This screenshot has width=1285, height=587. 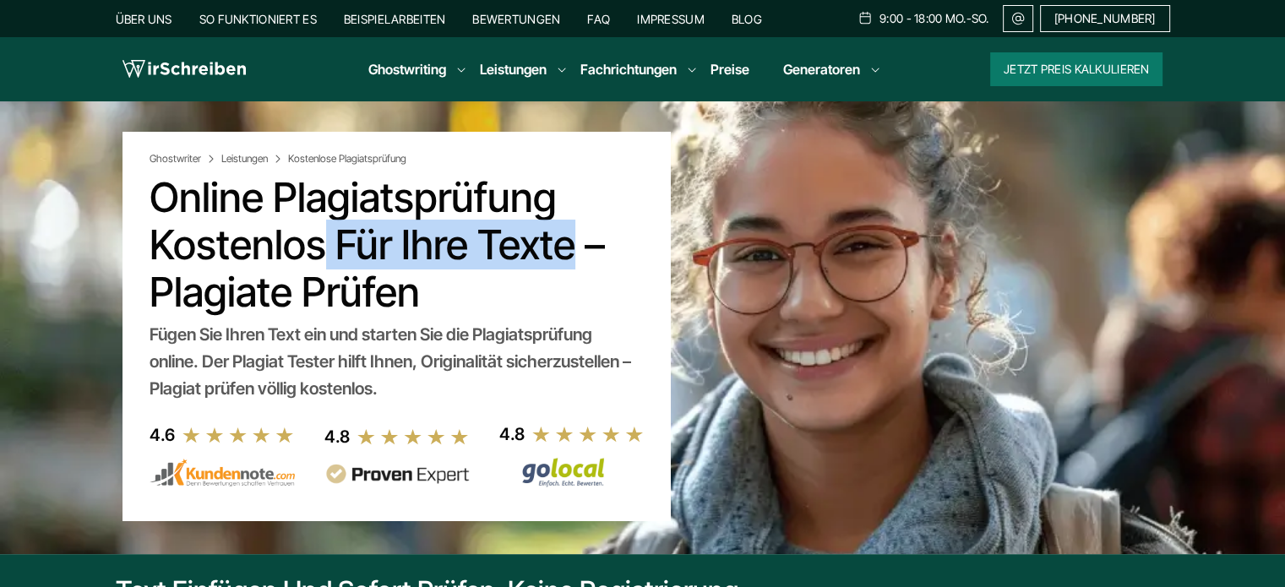 I want to click on a: So funktioniert es, so click(x=258, y=19).